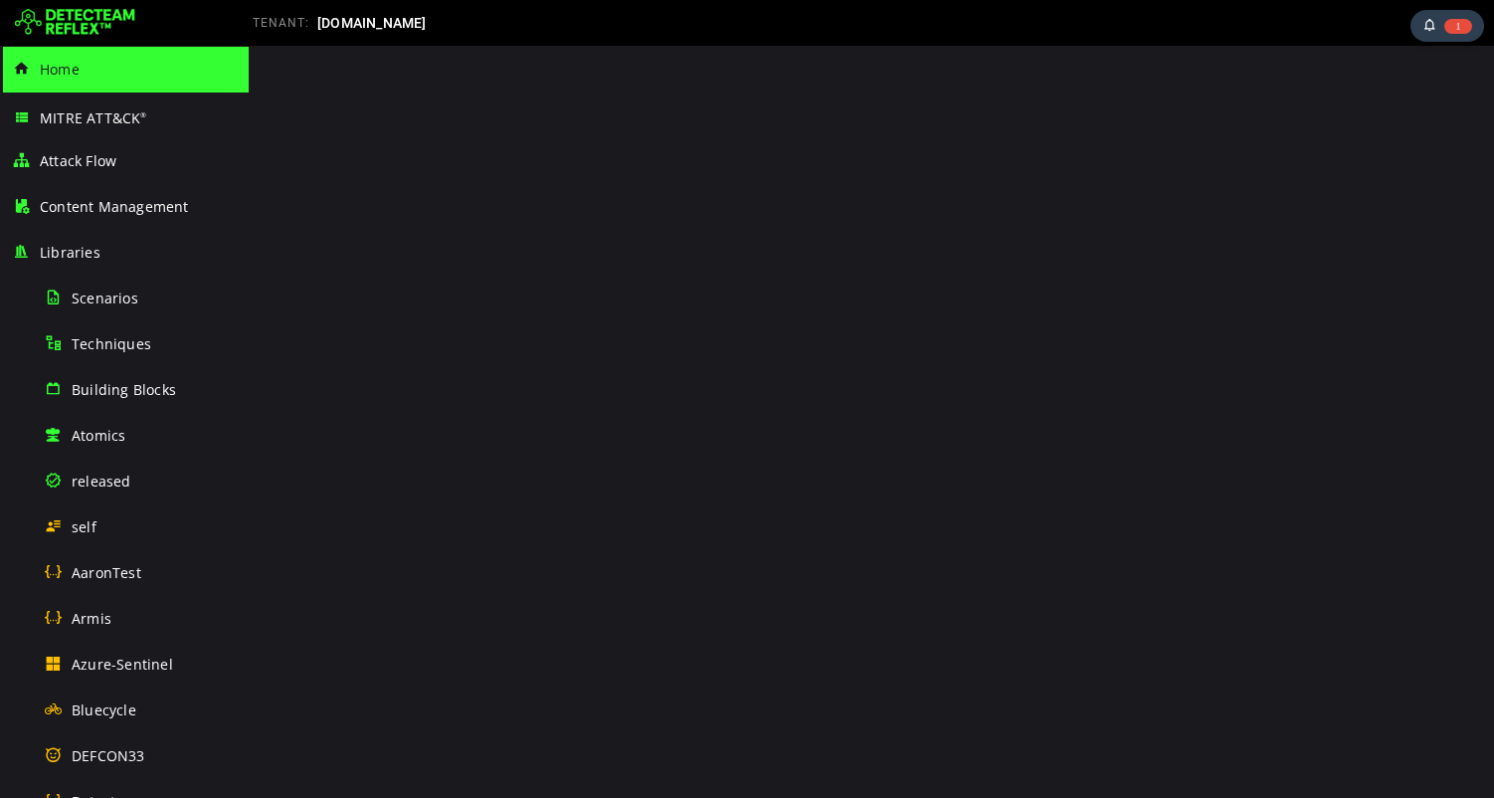  Describe the element at coordinates (92, 618) in the screenshot. I see `span: Armis` at that location.